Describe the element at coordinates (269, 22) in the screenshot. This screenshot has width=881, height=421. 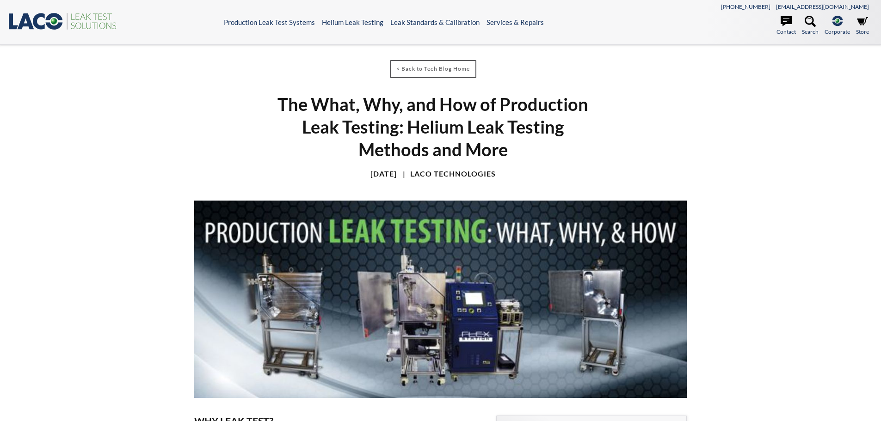
I see `a: Production Leak Test Systems` at that location.